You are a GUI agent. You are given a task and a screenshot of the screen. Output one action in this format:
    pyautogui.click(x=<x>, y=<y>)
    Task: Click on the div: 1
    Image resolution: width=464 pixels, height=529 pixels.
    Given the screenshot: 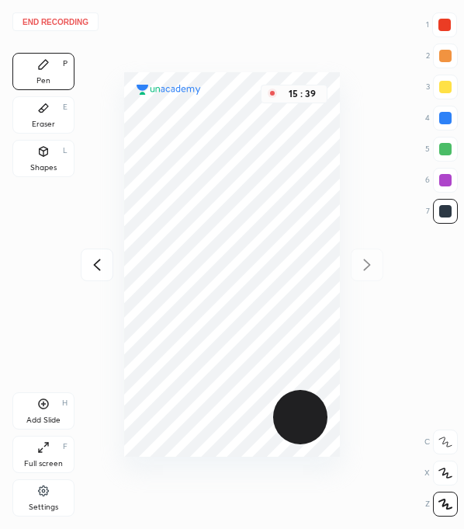 What is the action you would take?
    pyautogui.click(x=442, y=25)
    